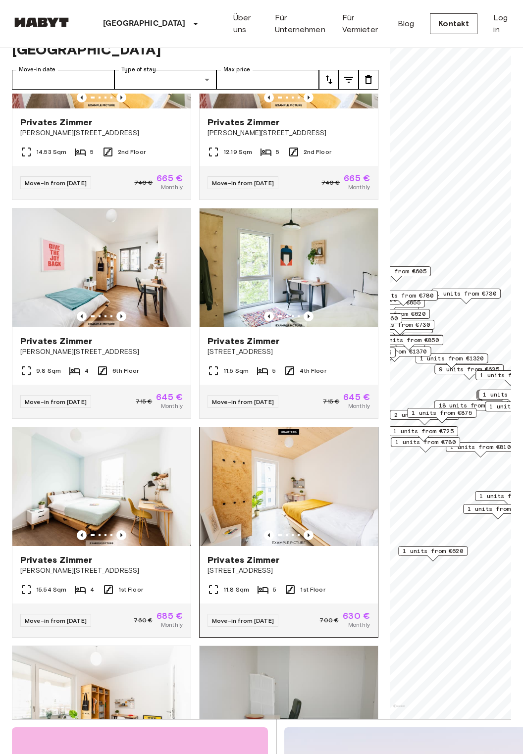 Image resolution: width=523 pixels, height=754 pixels. What do you see at coordinates (236, 590) in the screenshot?
I see `span: 11.8 Sqm` at bounding box center [236, 590].